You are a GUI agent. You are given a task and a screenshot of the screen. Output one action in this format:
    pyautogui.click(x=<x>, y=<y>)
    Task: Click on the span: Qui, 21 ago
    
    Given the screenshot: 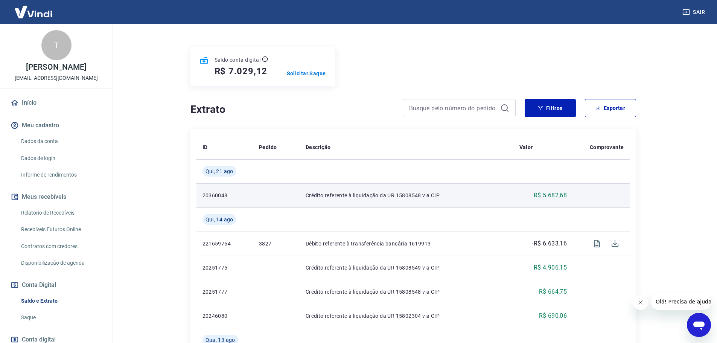 What is the action you would take?
    pyautogui.click(x=219, y=171)
    